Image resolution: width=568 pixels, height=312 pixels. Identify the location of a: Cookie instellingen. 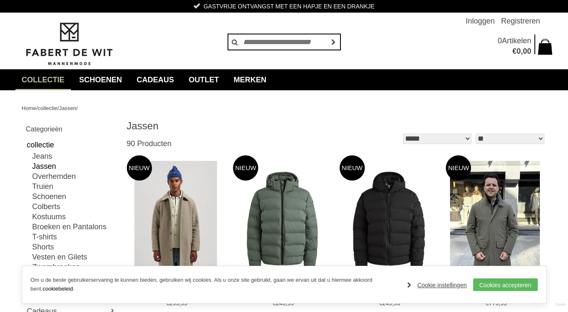
(437, 285).